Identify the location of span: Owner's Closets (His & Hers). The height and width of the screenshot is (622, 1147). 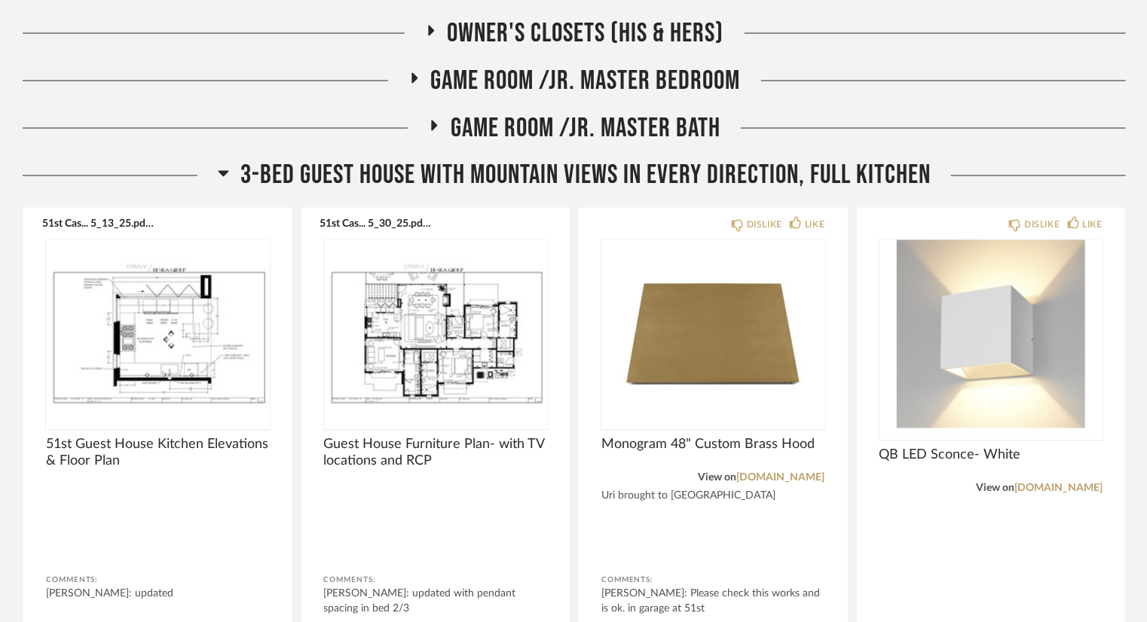
(585, 33).